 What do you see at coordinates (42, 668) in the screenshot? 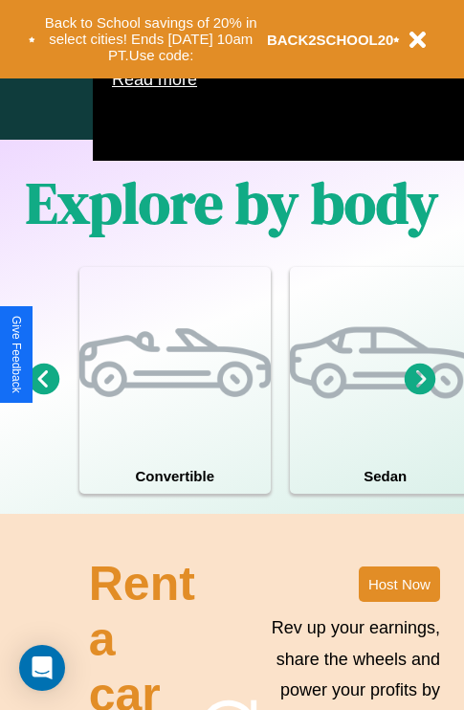
I see `div: Open Intercom Messenger` at bounding box center [42, 668].